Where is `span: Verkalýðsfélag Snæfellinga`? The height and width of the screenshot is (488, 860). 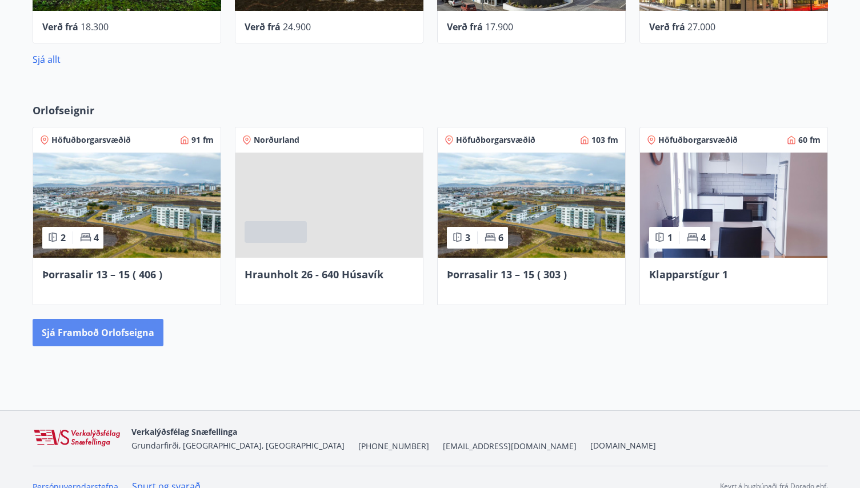
span: Verkalýðsfélag Snæfellinga is located at coordinates (184, 432).